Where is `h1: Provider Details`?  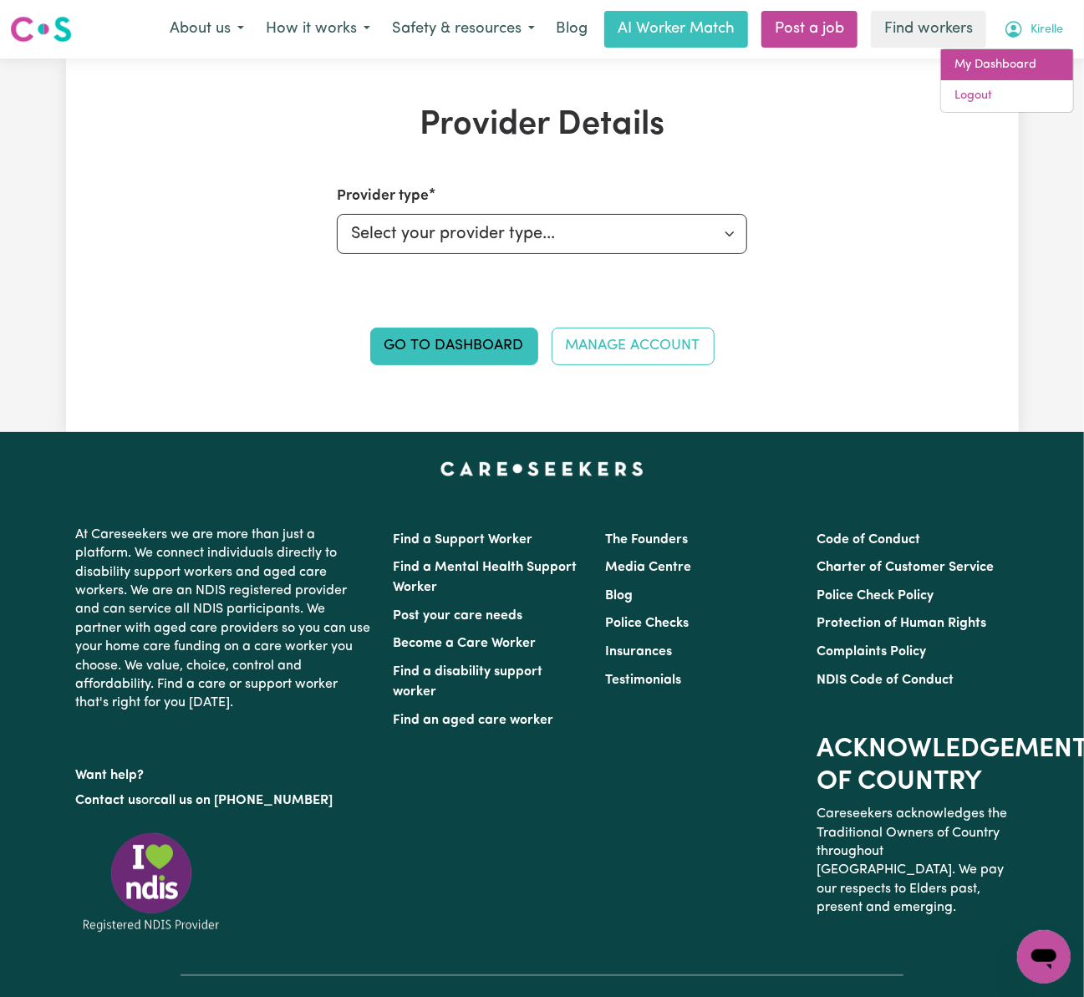 h1: Provider Details is located at coordinates (543, 125).